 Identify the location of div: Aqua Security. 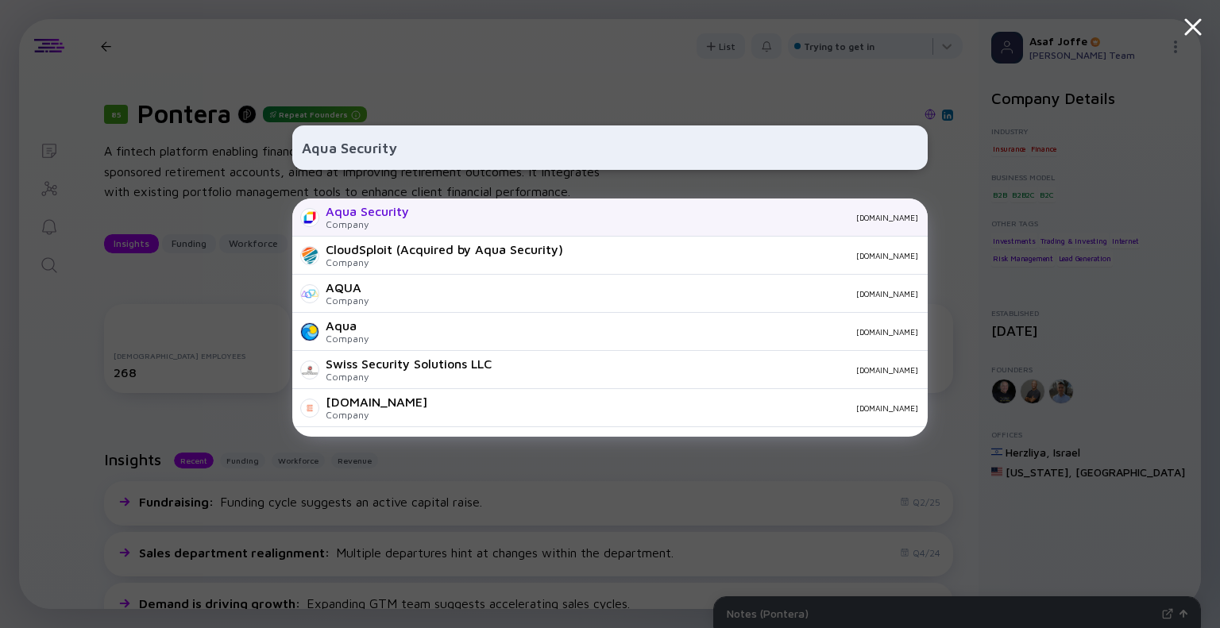
(367, 211).